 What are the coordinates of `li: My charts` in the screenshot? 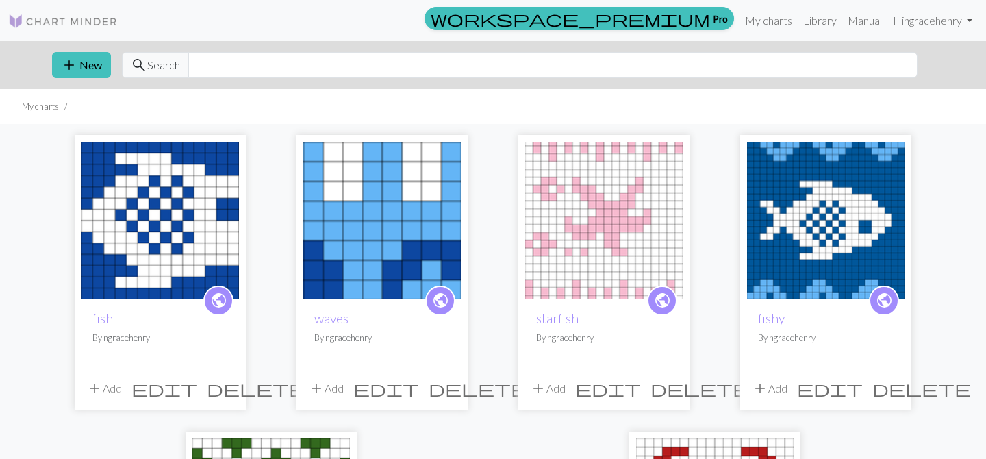 It's located at (40, 106).